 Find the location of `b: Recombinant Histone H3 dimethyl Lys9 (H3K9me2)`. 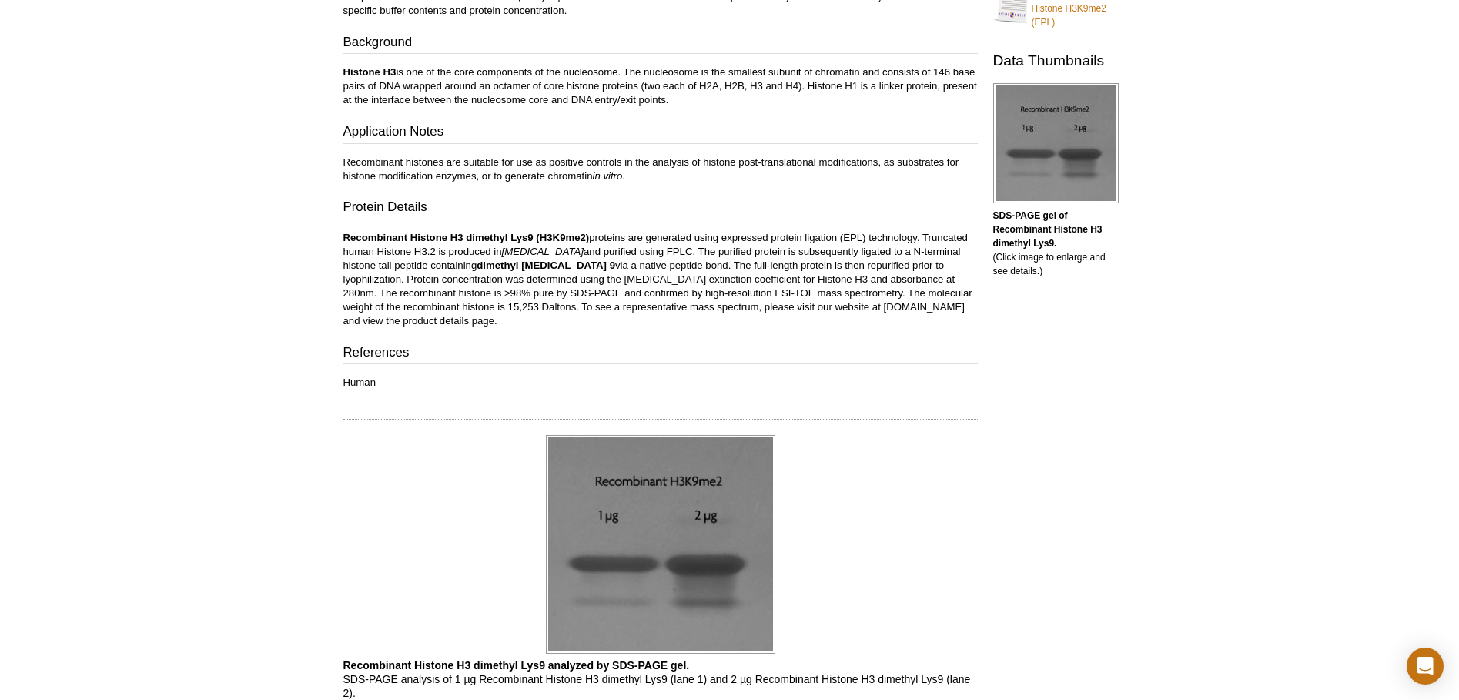

b: Recombinant Histone H3 dimethyl Lys9 (H3K9me2) is located at coordinates (466, 237).